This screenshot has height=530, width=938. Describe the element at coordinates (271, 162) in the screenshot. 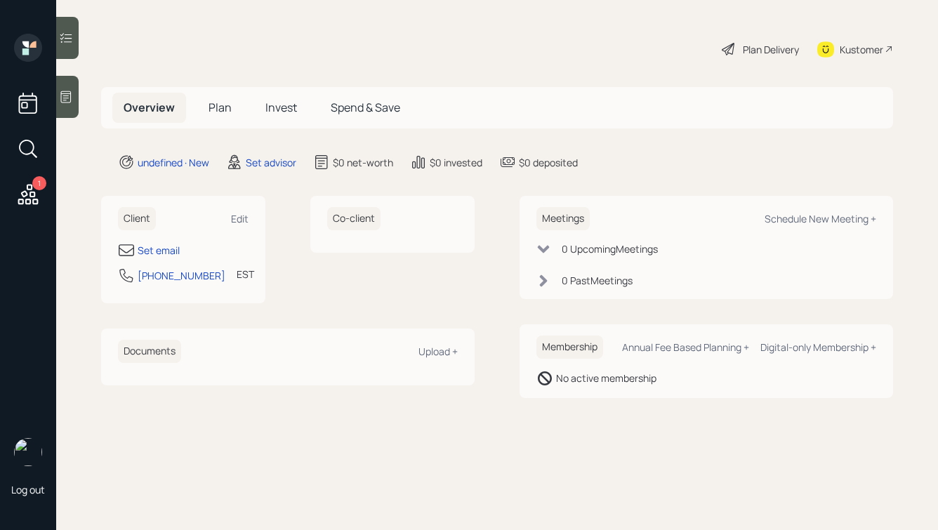

I see `div: Set advisor` at that location.